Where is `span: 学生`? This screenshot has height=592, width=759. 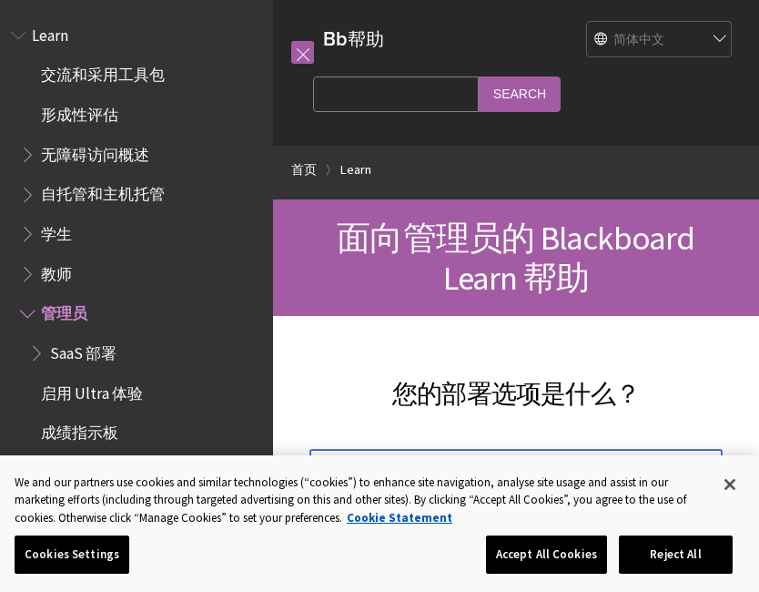 span: 学生 is located at coordinates (56, 230).